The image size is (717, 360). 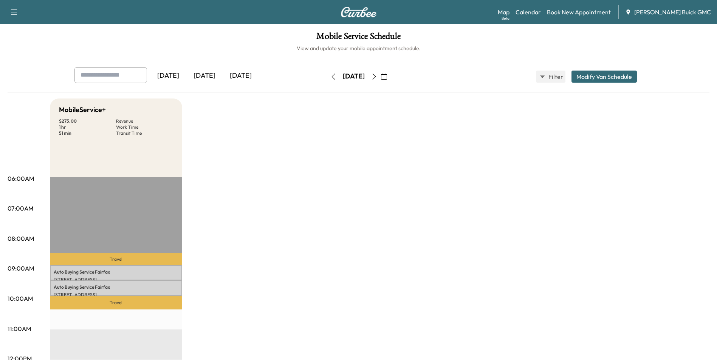 What do you see at coordinates (144, 121) in the screenshot?
I see `p: Revenue` at bounding box center [144, 121].